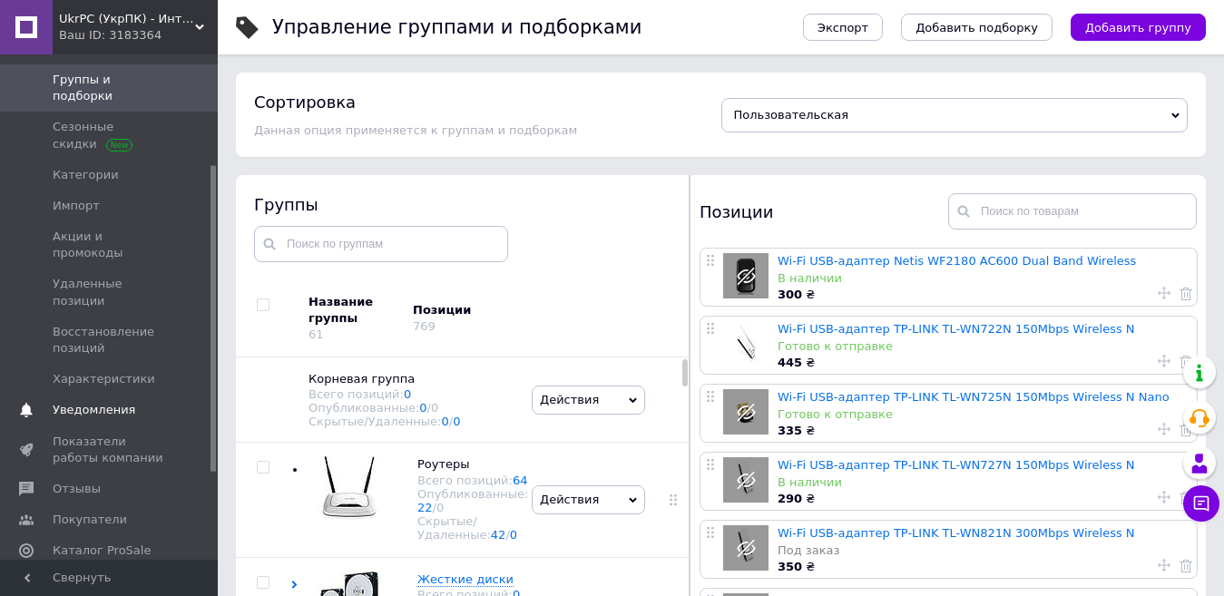 The width and height of the screenshot is (1224, 596). What do you see at coordinates (1137, 27) in the screenshot?
I see `button: Добавить группу` at bounding box center [1137, 27].